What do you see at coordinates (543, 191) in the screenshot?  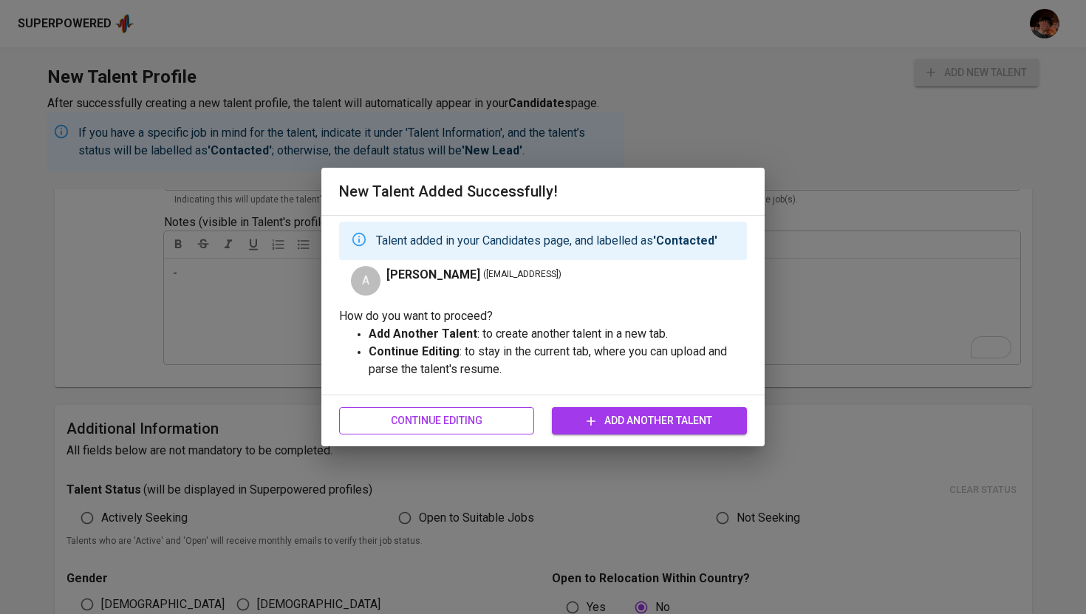 I see `h6: New Talent Added Successfully!` at bounding box center [543, 191].